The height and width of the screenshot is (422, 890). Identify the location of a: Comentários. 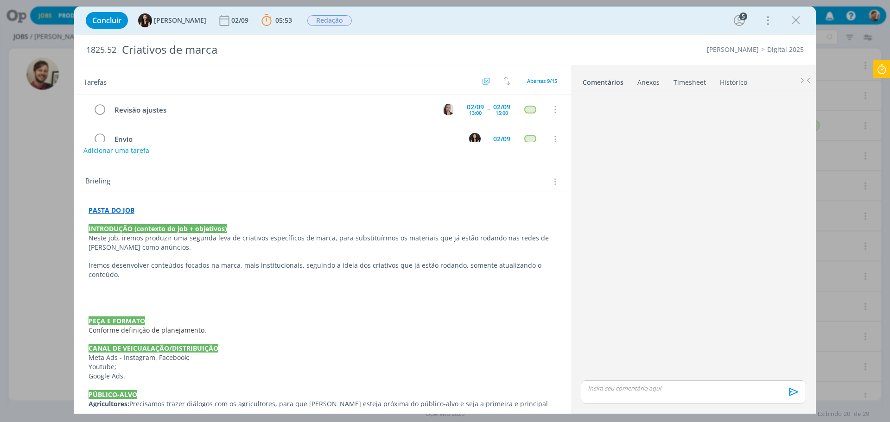
(603, 80).